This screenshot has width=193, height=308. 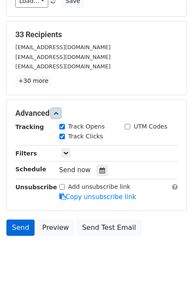 What do you see at coordinates (75, 170) in the screenshot?
I see `span: Send now` at bounding box center [75, 170].